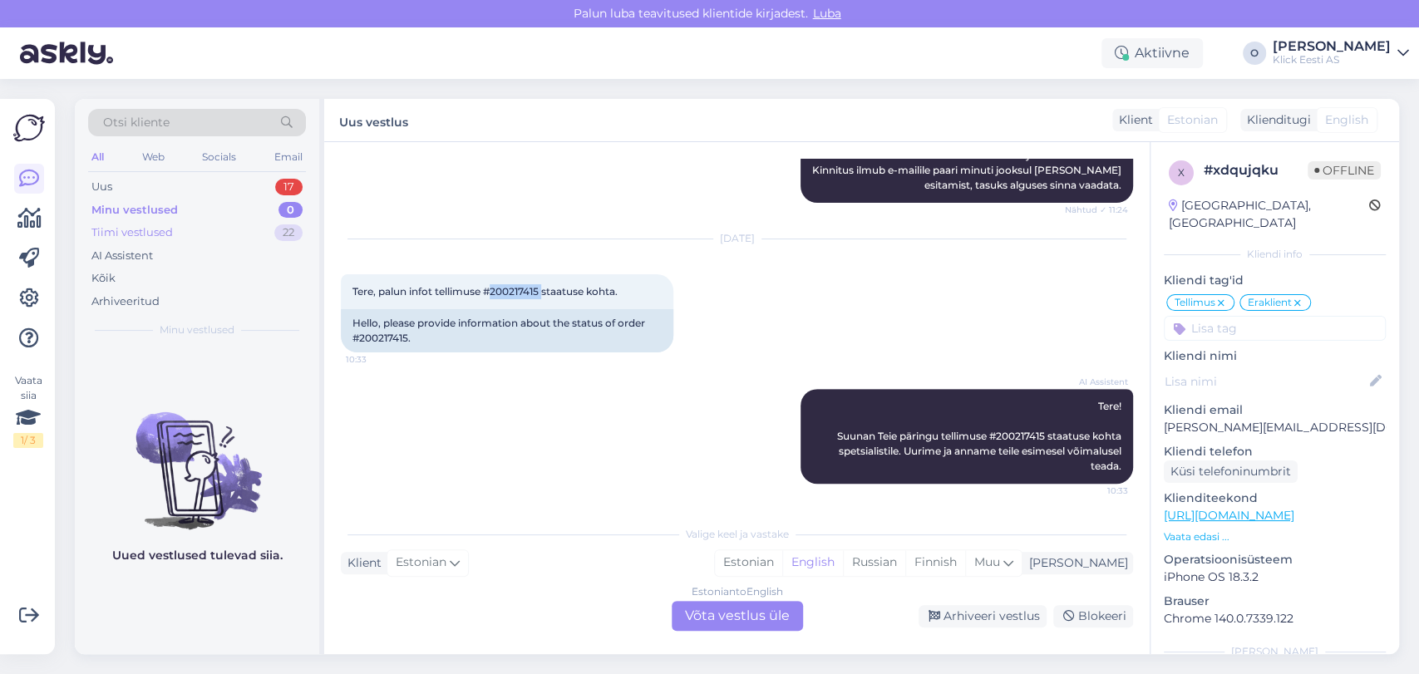  Describe the element at coordinates (101, 187) in the screenshot. I see `div: Uus` at that location.